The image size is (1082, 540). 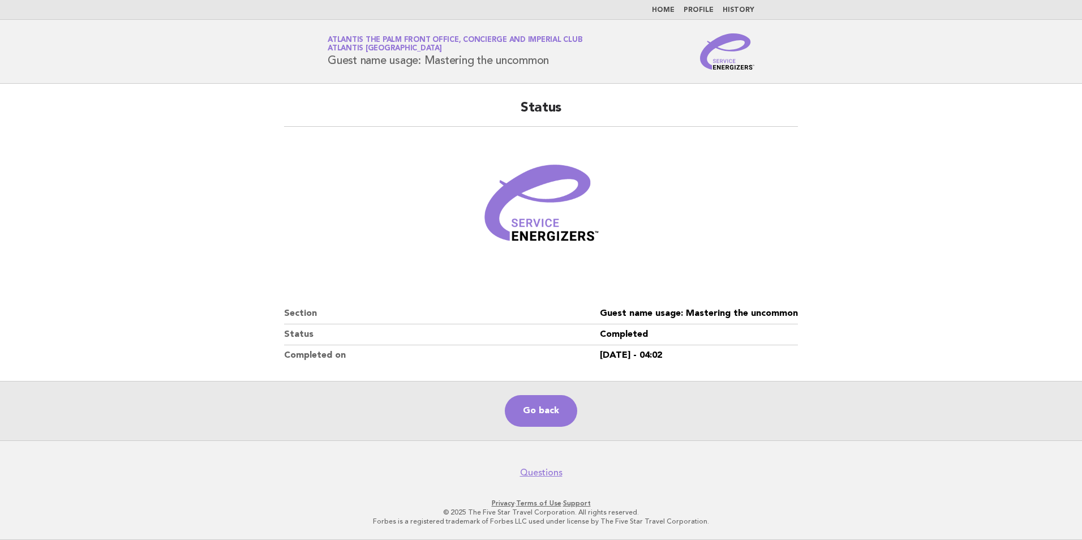 I want to click on dd: Completed, so click(x=699, y=335).